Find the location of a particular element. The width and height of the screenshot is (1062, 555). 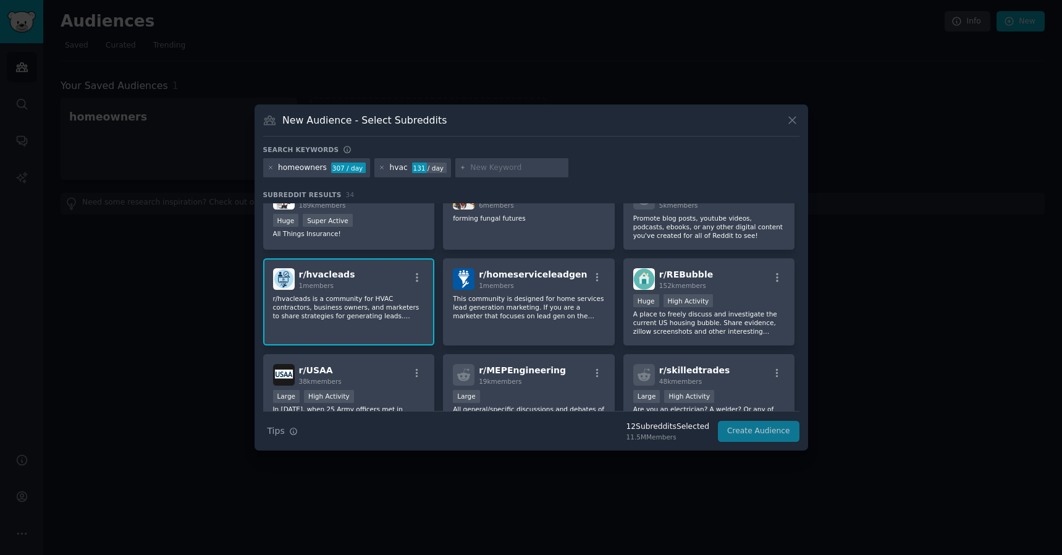

img: homeserviceleadgen is located at coordinates (463, 279).